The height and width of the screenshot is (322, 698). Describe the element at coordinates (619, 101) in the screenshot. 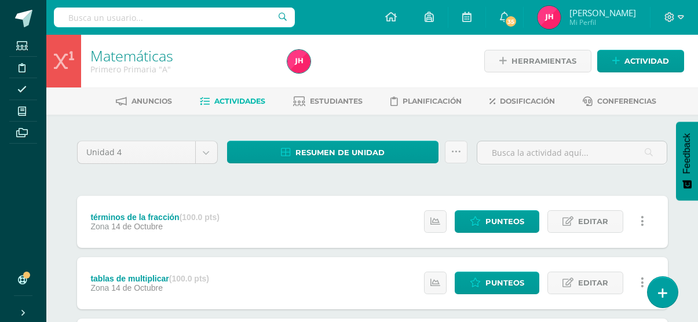

I see `a: Conferencias` at that location.